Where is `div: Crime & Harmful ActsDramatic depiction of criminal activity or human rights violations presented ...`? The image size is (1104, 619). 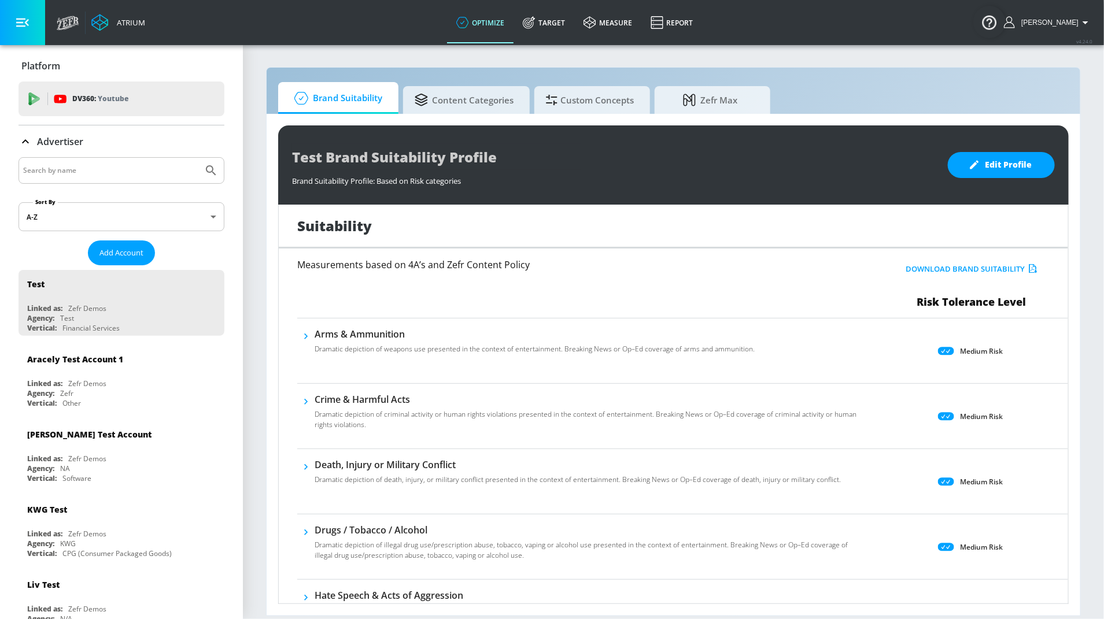 div: Crime & Harmful ActsDramatic depiction of criminal activity or human rights violations presented ... is located at coordinates (586, 415).